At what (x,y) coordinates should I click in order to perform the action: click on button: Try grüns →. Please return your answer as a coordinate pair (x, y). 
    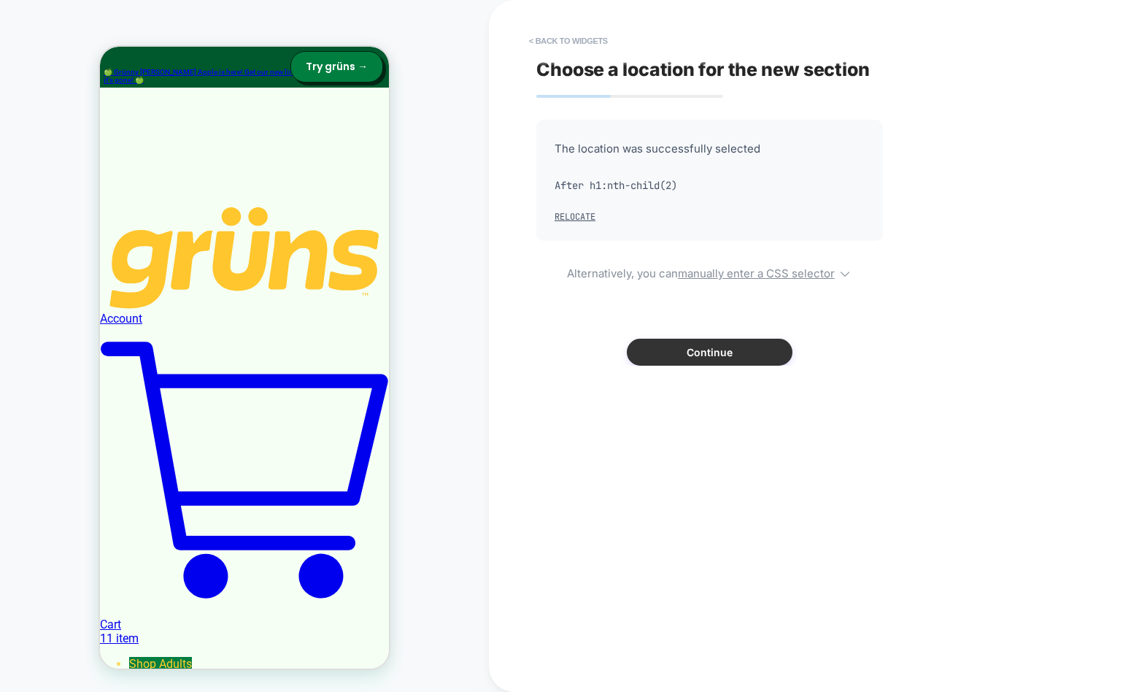
    Looking at the image, I should click on (236, 20).